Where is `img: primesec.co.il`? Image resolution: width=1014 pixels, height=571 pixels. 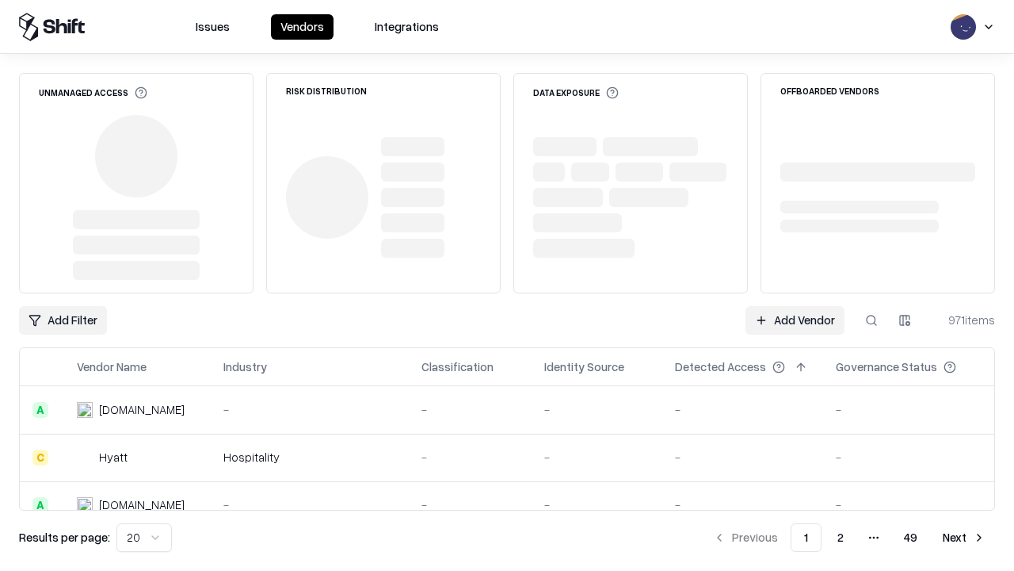 img: primesec.co.il is located at coordinates (85, 505).